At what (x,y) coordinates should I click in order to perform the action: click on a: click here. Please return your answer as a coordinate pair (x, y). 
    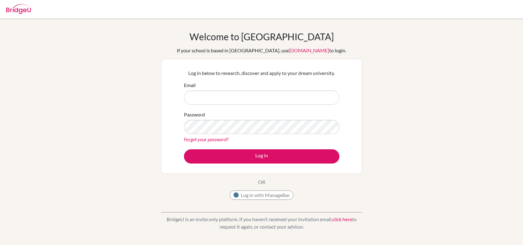
    Looking at the image, I should click on (342, 219).